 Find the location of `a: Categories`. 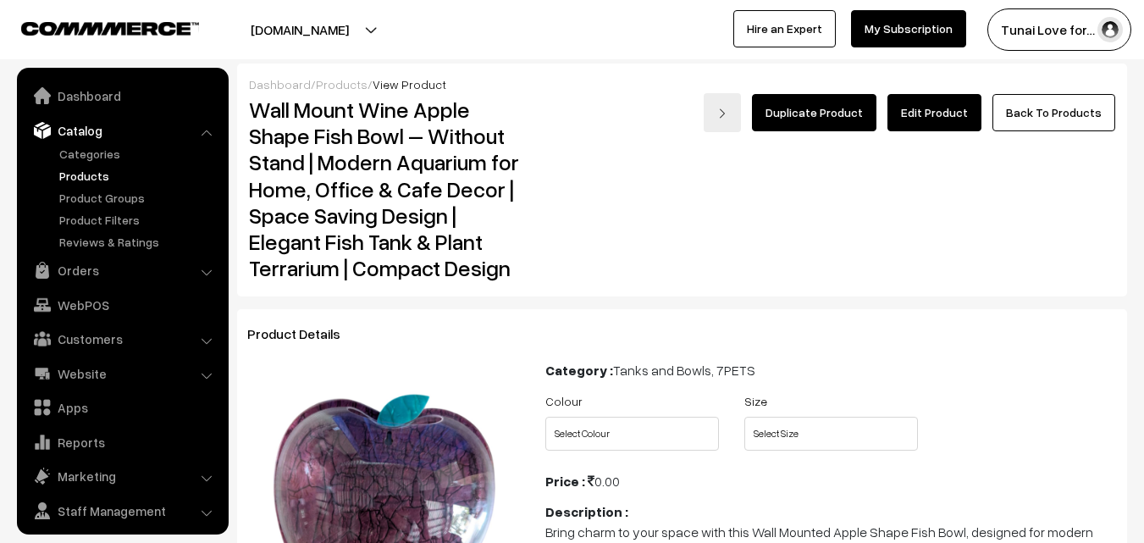

a: Categories is located at coordinates (139, 153).